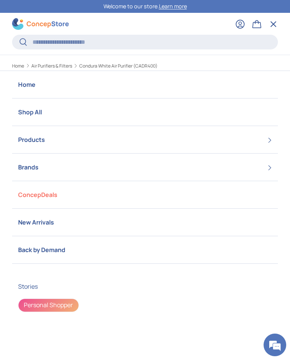 Image resolution: width=290 pixels, height=360 pixels. I want to click on a: Shop All, so click(145, 112).